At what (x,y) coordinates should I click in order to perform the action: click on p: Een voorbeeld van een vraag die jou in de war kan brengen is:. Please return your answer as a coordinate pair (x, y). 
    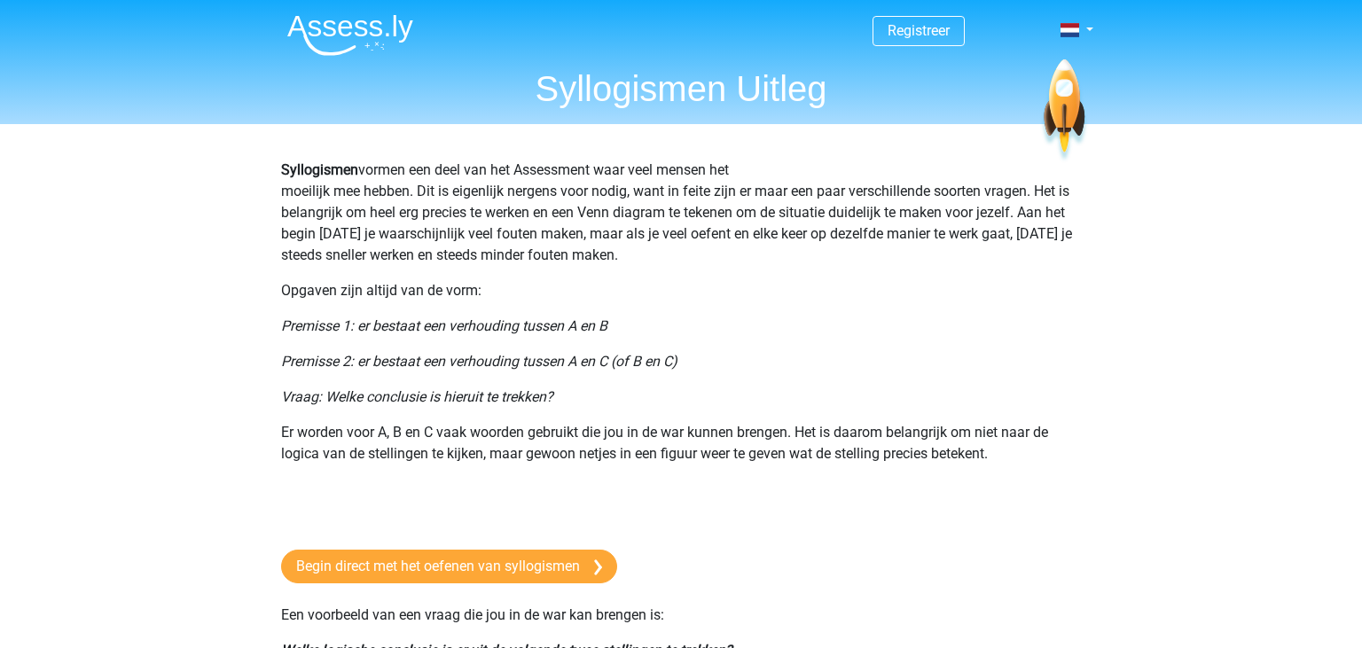
    Looking at the image, I should click on (681, 615).